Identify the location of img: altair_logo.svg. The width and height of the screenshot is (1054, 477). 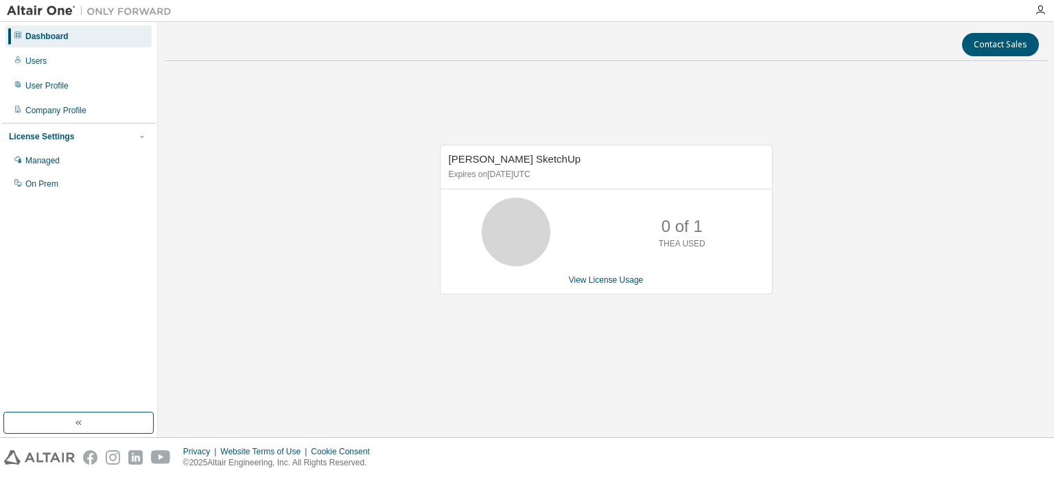
(39, 457).